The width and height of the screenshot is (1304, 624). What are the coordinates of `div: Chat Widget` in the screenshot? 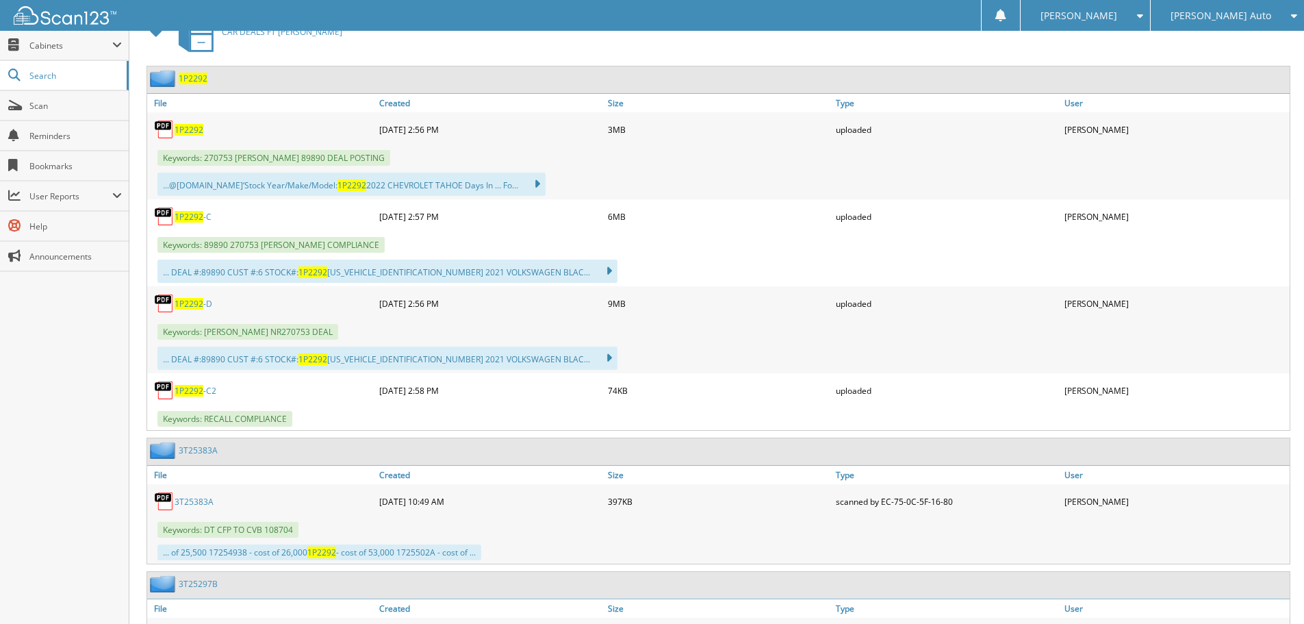 It's located at (1270, 591).